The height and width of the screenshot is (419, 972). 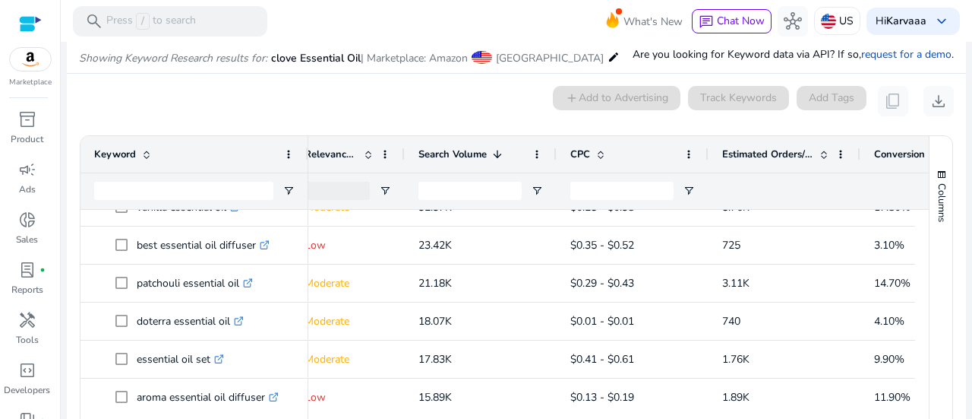 I want to click on input: Search Volume Filter Input, so click(x=470, y=191).